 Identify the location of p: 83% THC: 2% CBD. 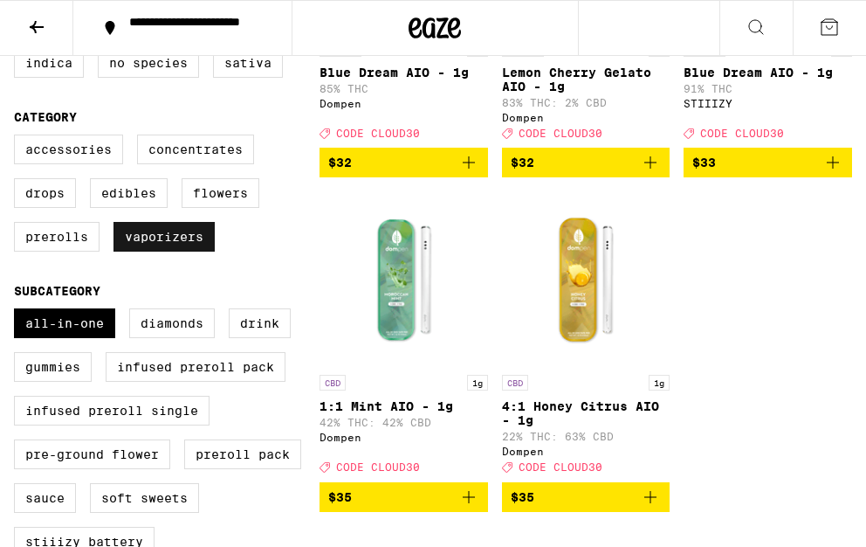
(586, 102).